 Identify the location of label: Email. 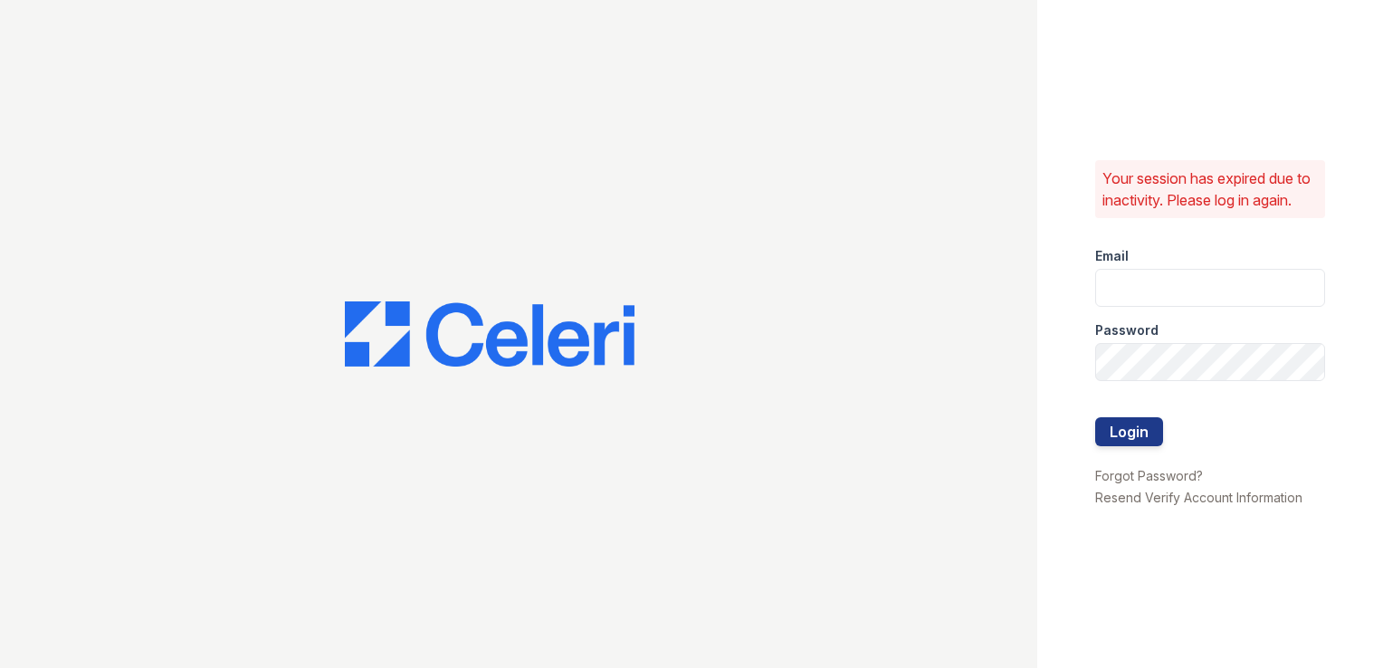
(1112, 256).